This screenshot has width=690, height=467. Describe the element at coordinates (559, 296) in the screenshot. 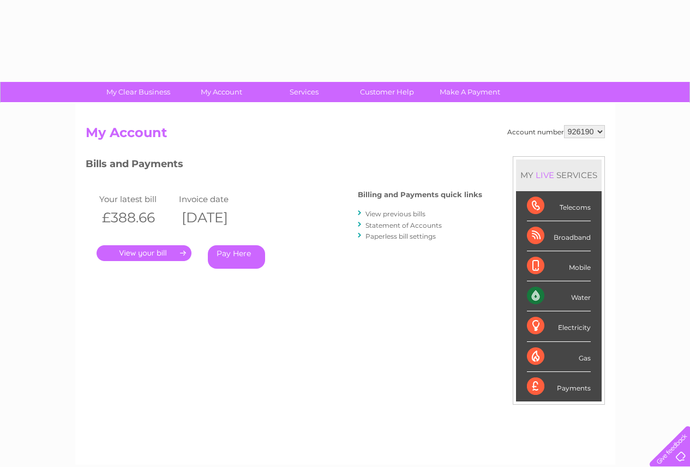

I see `div: Water` at that location.